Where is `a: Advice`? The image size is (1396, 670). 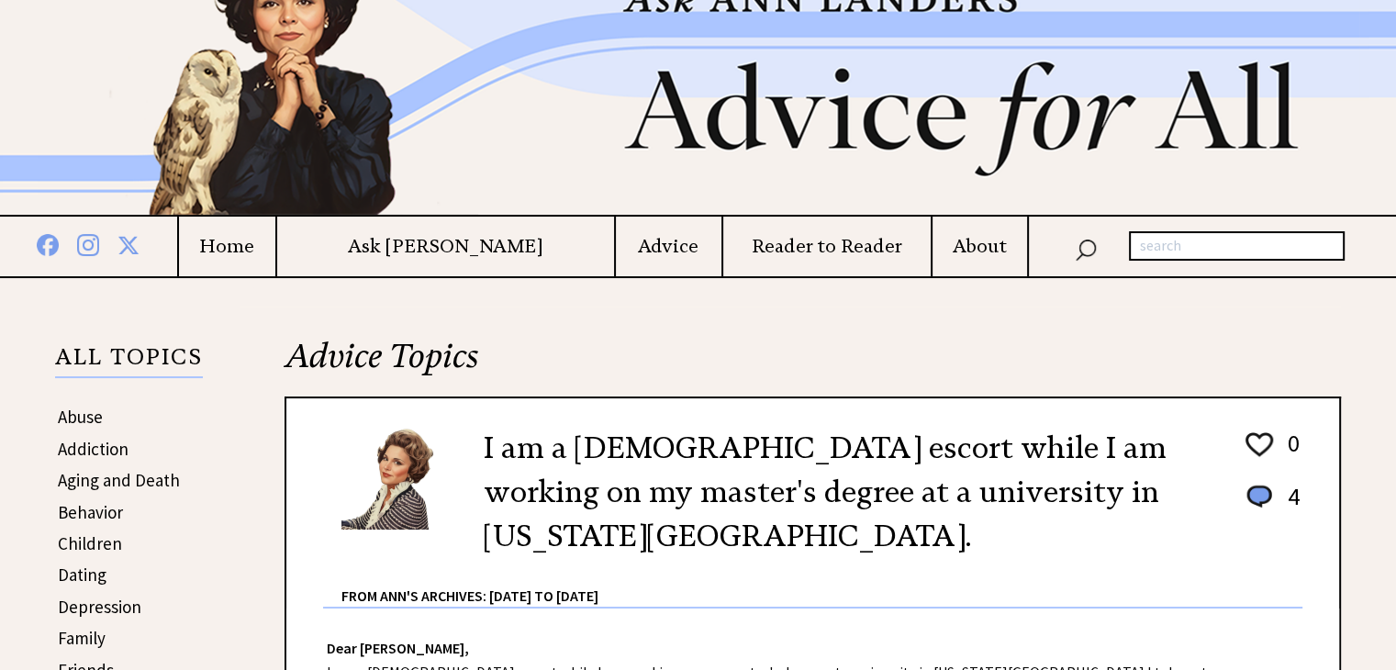
a: Advice is located at coordinates (668, 246).